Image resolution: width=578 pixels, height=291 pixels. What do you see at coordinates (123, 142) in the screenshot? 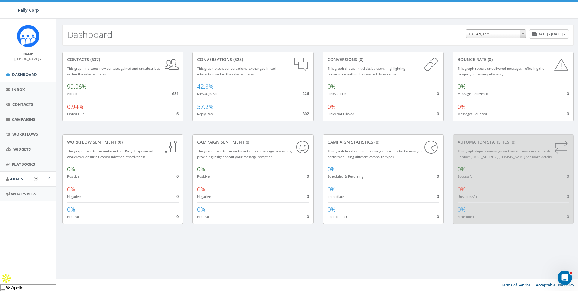
I see `div: Workflow Sentiment` at bounding box center [123, 142].